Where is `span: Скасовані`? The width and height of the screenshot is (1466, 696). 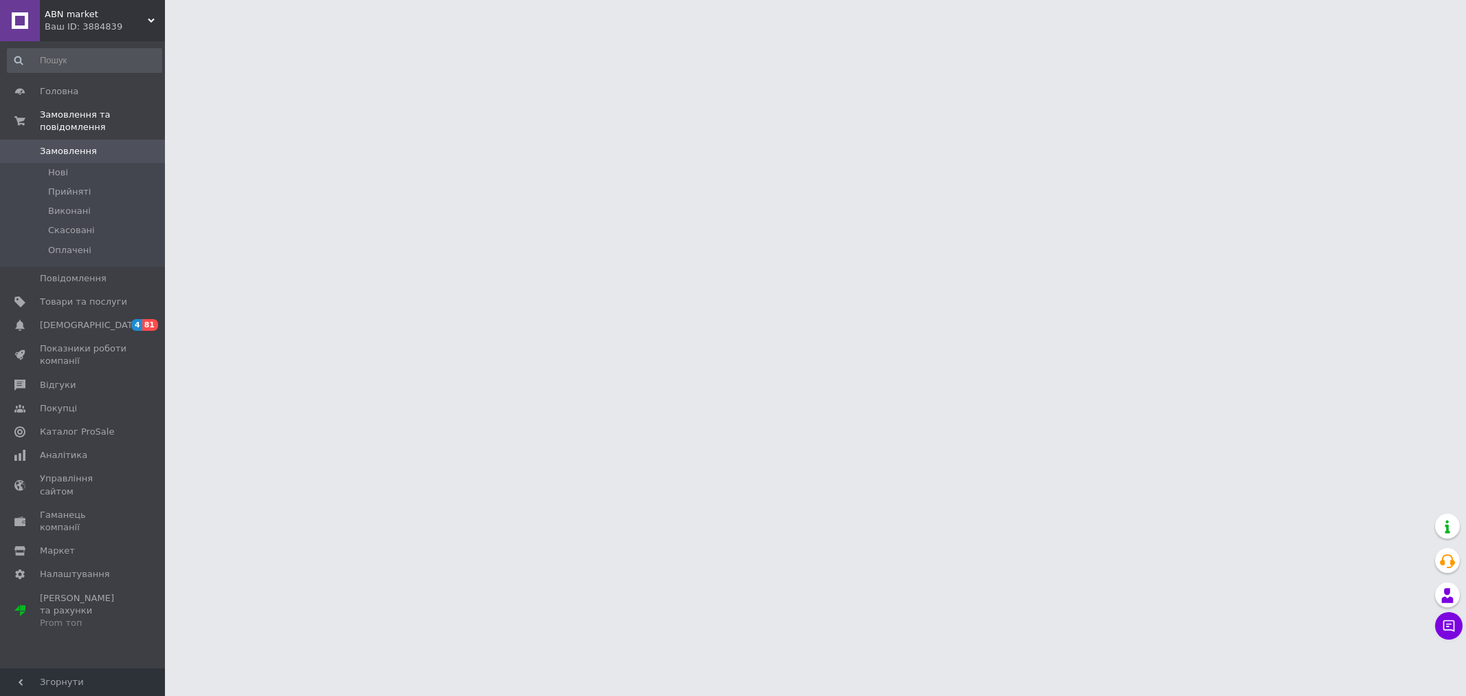 span: Скасовані is located at coordinates (71, 230).